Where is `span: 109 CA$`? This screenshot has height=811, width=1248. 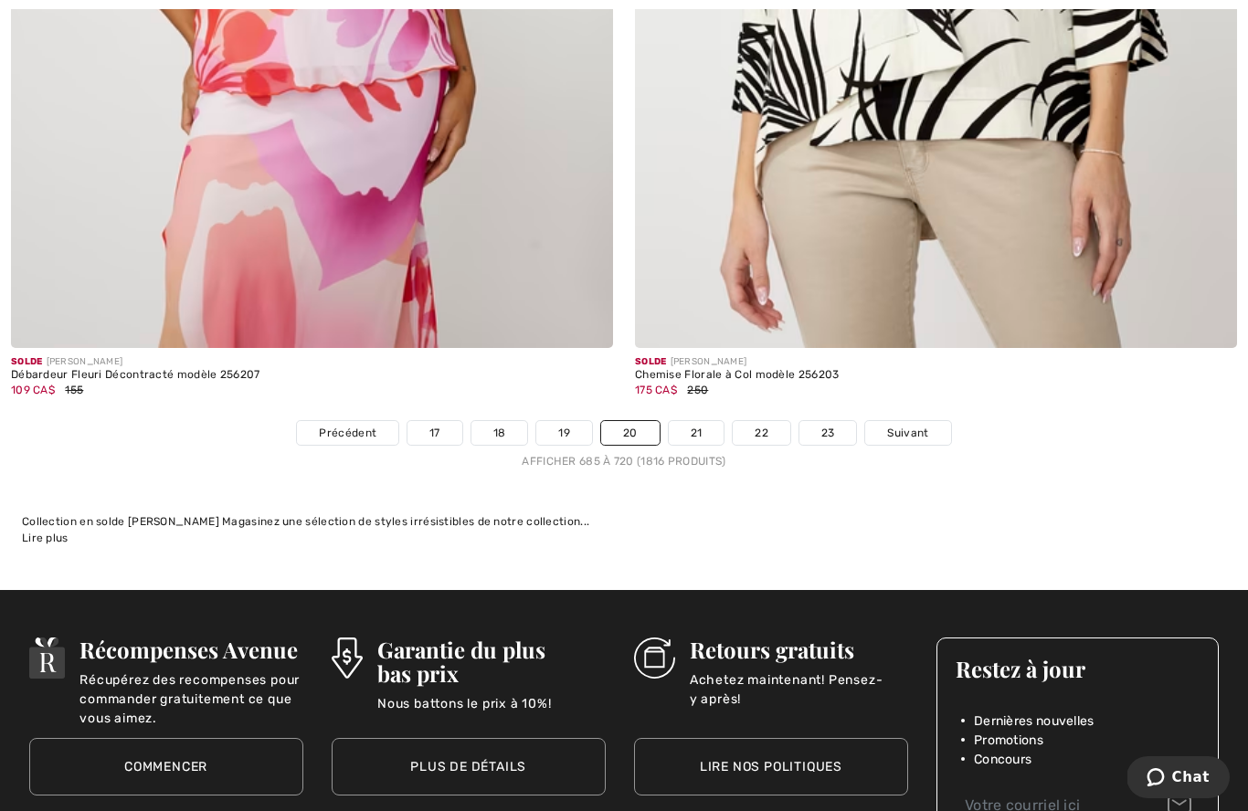 span: 109 CA$ is located at coordinates (33, 390).